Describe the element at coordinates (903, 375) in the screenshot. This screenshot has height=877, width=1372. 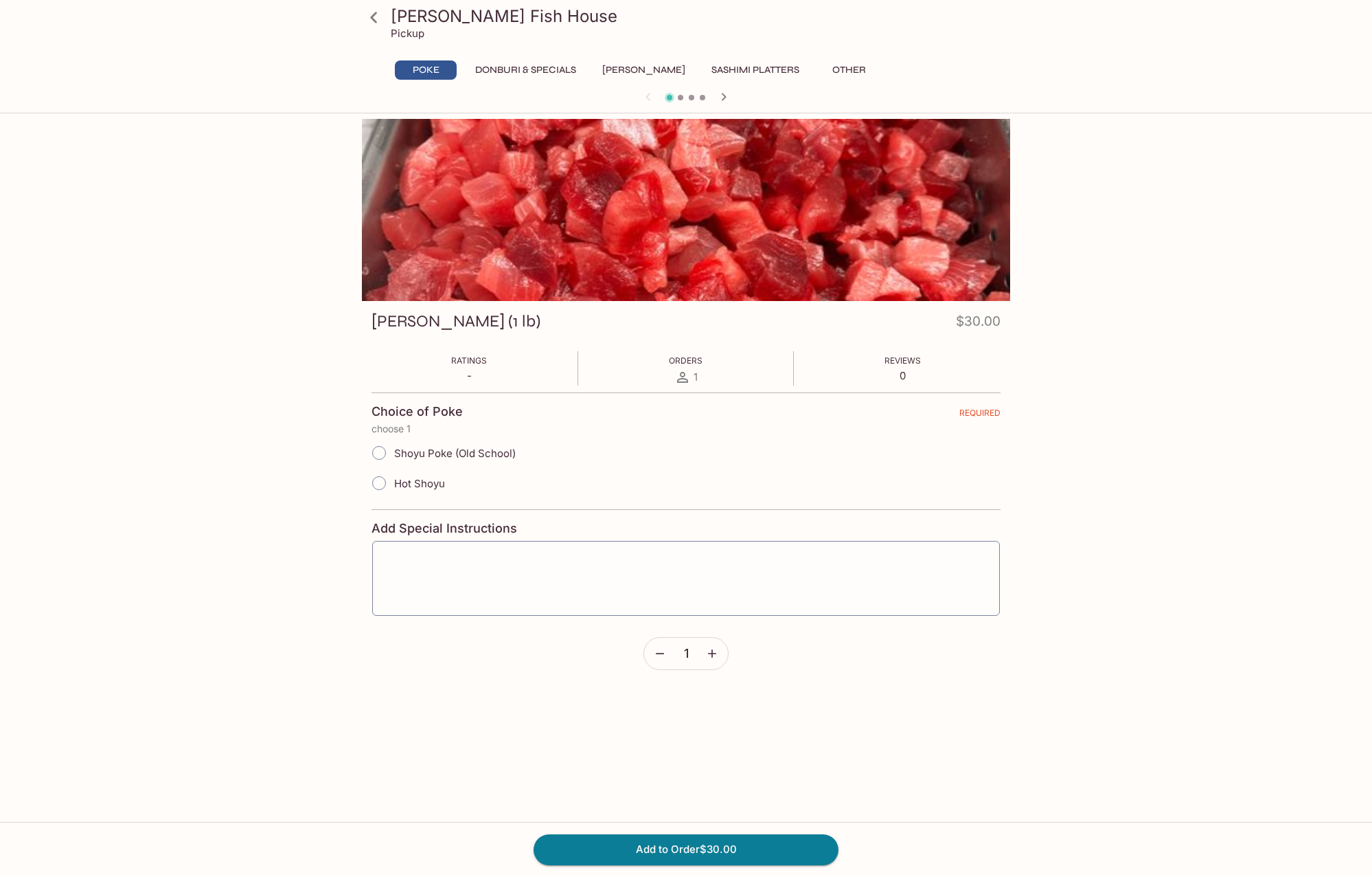
I see `p: 0` at that location.